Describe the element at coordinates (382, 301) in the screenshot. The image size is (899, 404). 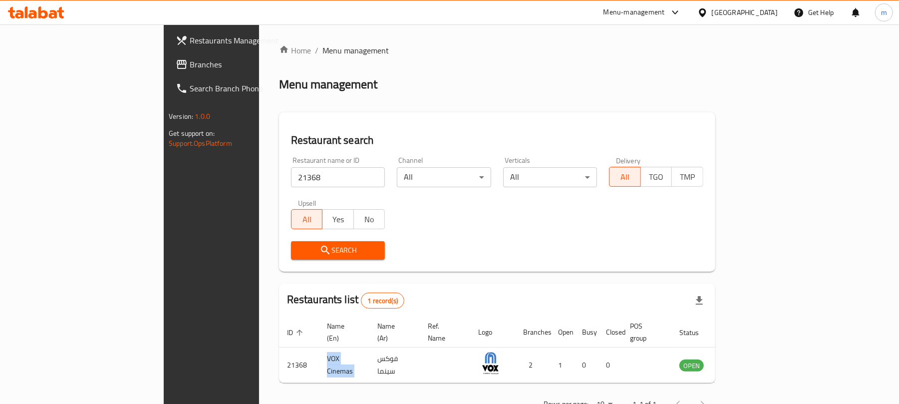
I see `span: 1 record(s)` at that location.